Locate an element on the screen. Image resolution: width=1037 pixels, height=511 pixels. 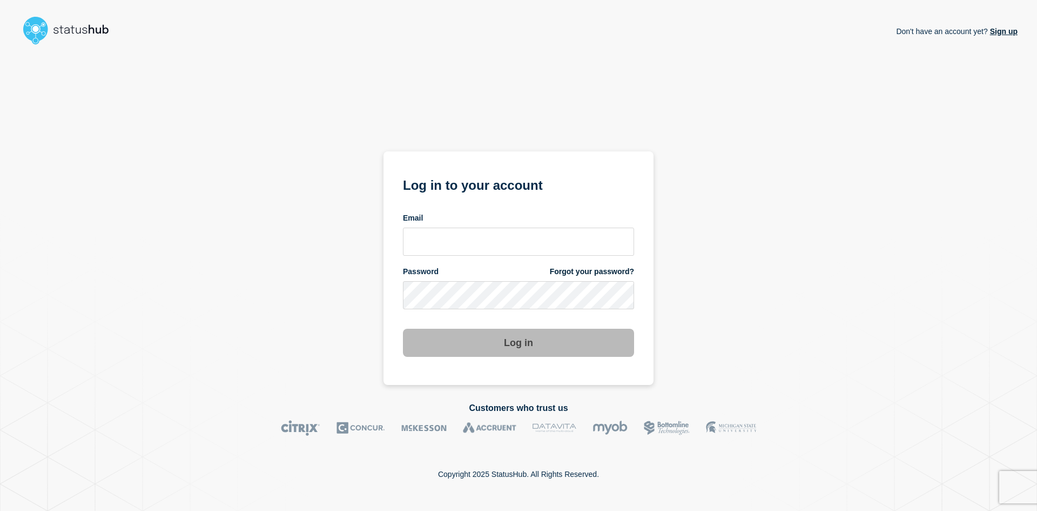
a: Sign up is located at coordinates (1003, 31).